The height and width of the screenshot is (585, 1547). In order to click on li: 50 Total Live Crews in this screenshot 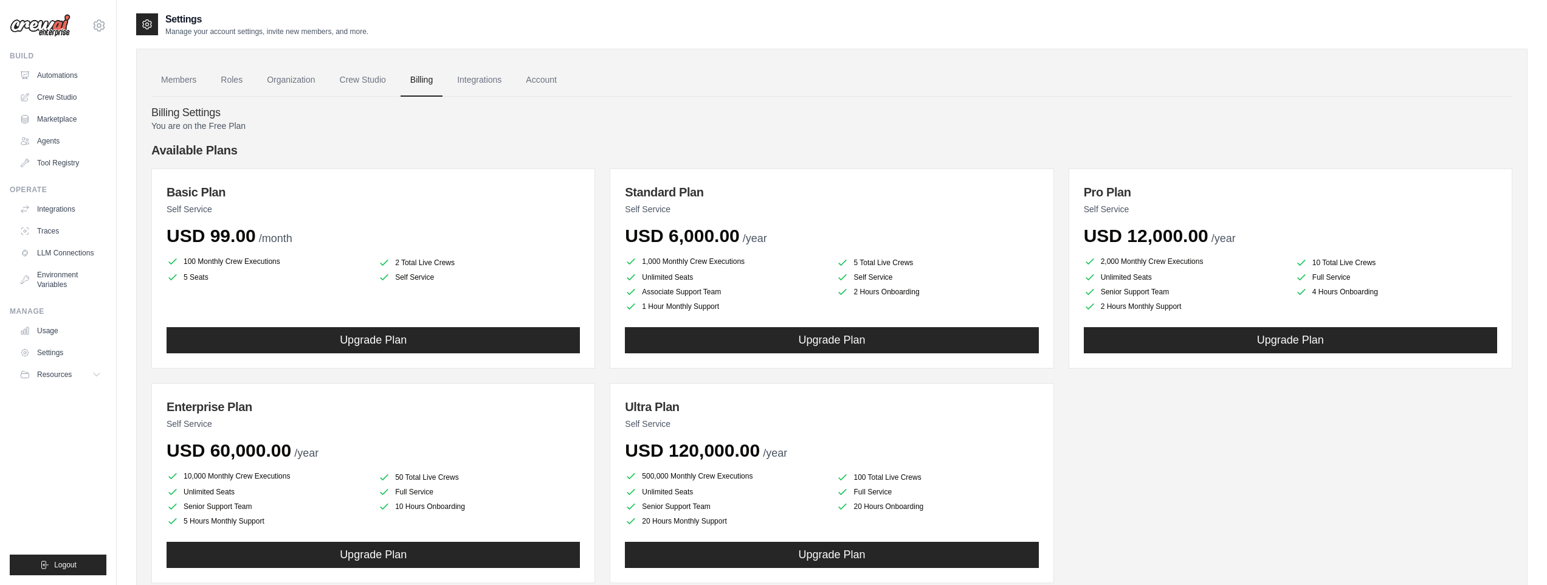, I will do `click(479, 477)`.